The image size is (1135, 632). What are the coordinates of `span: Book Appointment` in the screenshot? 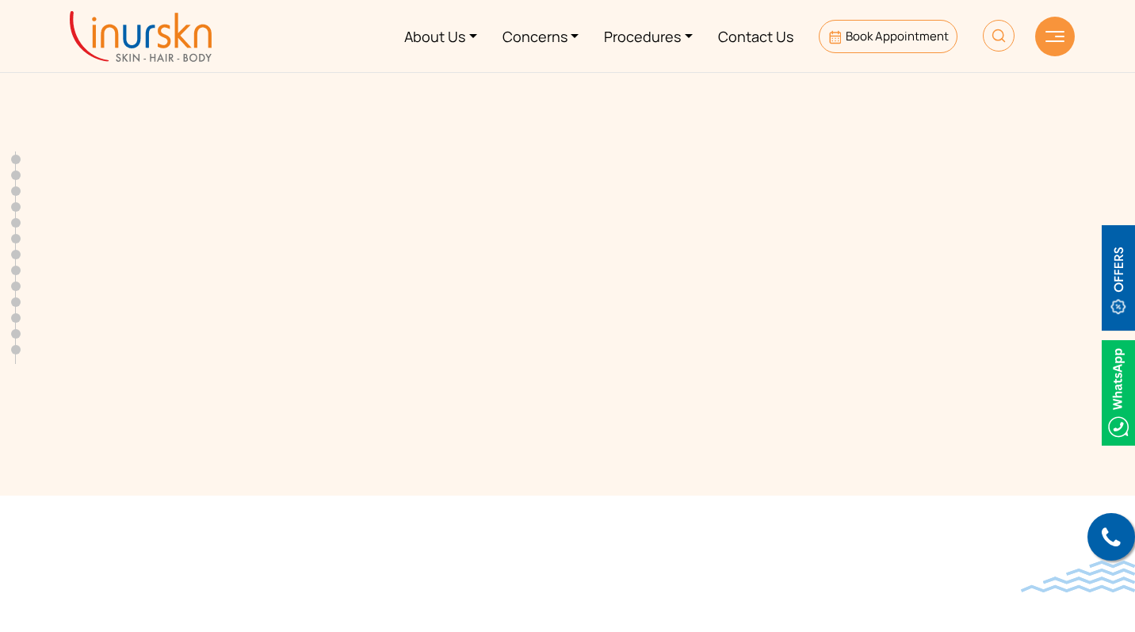 It's located at (897, 36).